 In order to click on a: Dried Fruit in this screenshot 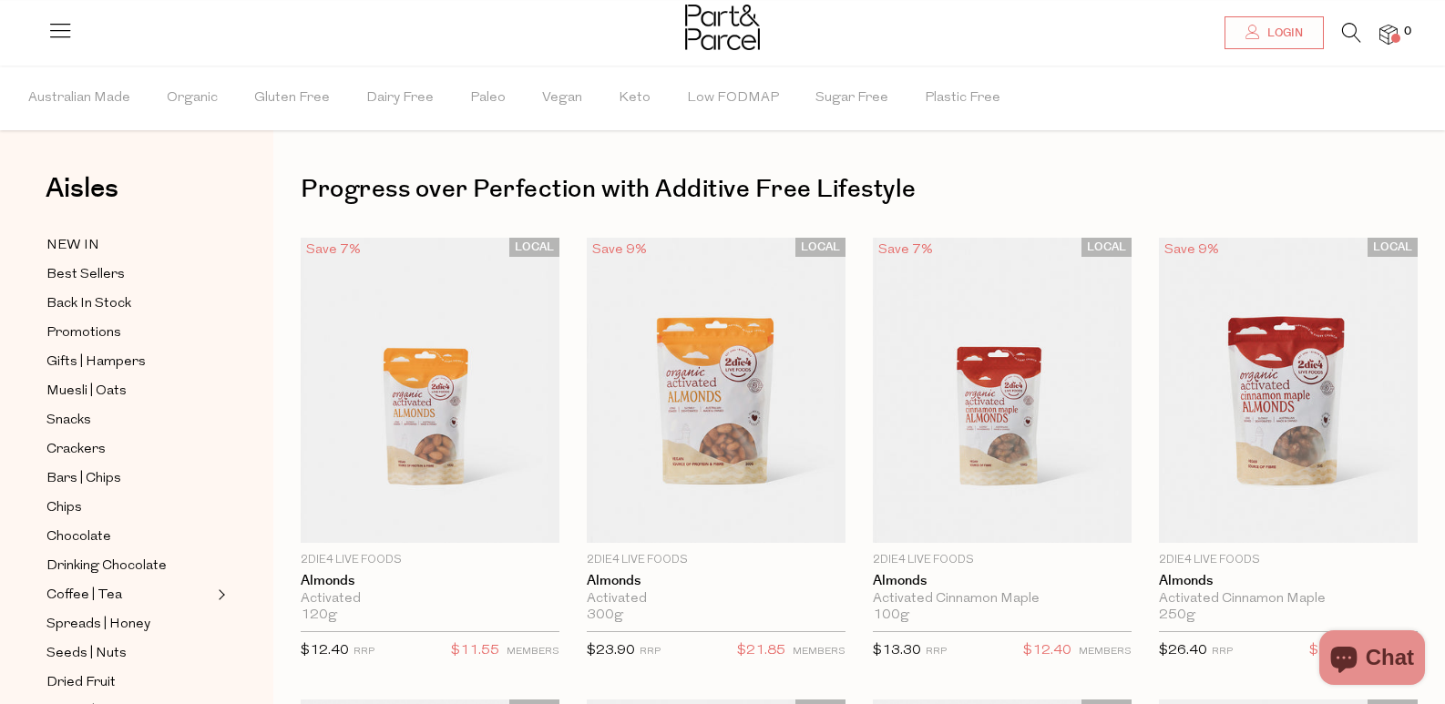, I will do `click(129, 682)`.